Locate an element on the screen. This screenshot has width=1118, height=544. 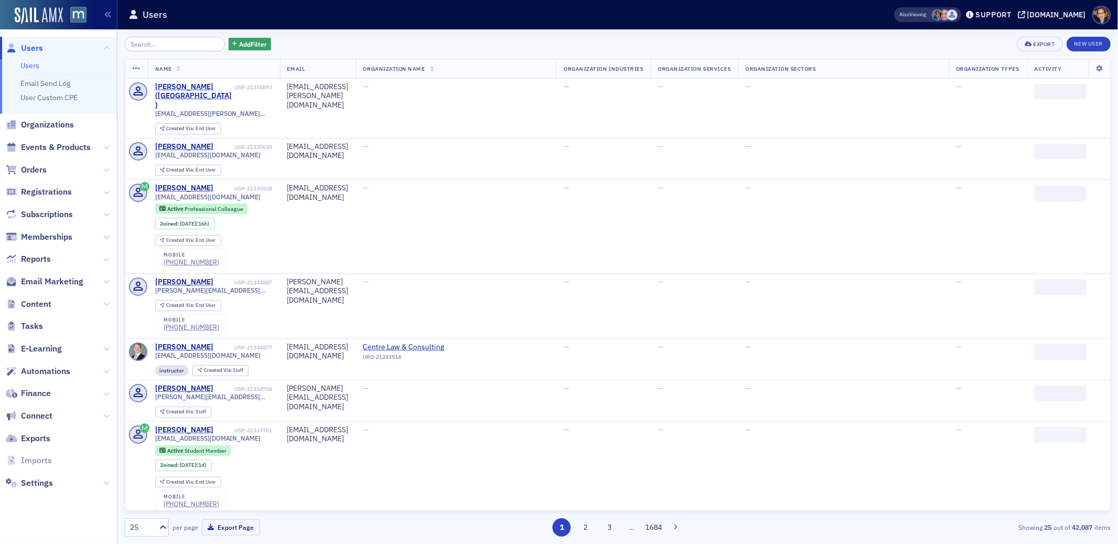
button: 2 is located at coordinates (586, 527).